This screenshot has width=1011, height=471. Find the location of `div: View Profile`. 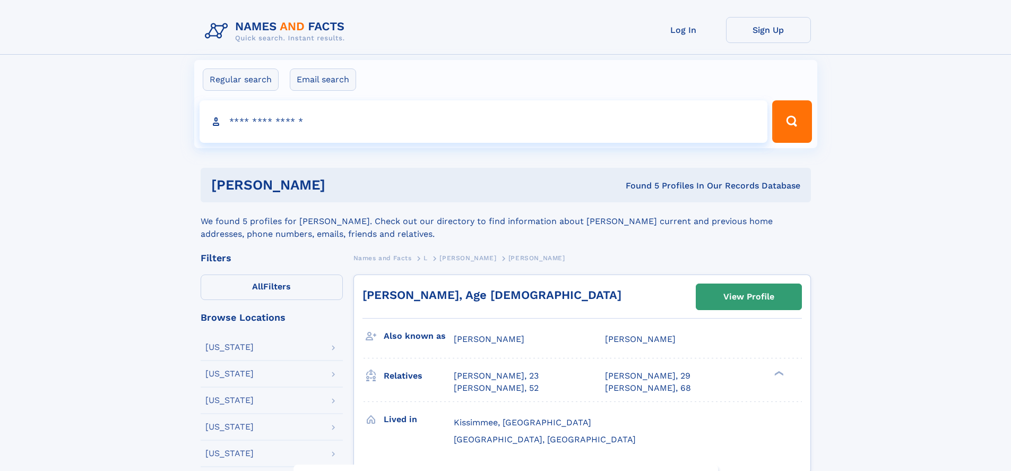

div: View Profile is located at coordinates (749, 297).